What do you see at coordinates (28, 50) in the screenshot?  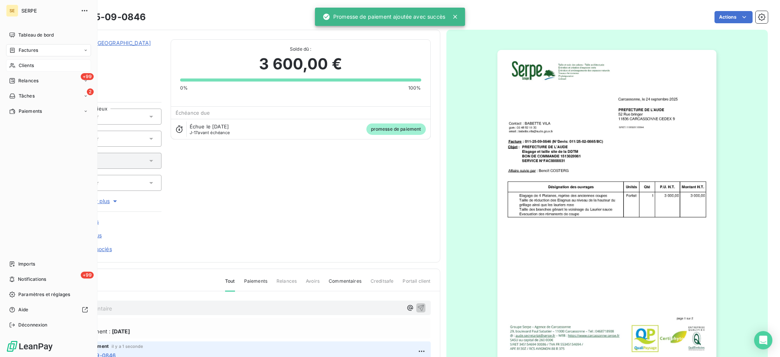 I see `span: Factures` at bounding box center [28, 50].